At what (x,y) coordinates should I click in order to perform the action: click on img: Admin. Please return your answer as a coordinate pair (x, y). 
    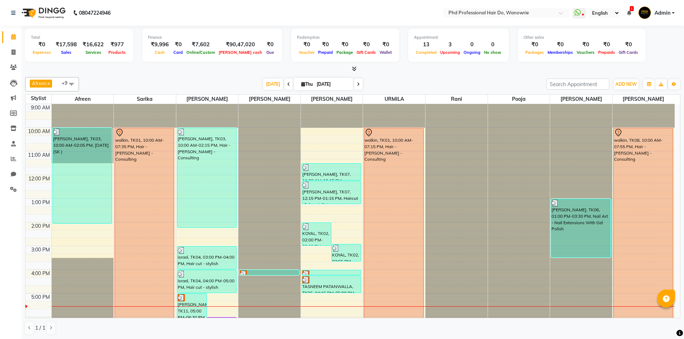
    Looking at the image, I should click on (644, 13).